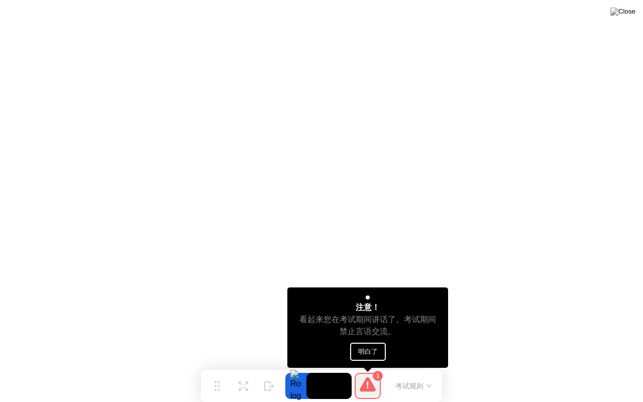 Image resolution: width=643 pixels, height=402 pixels. Describe the element at coordinates (413, 386) in the screenshot. I see `button: 考试规则` at that location.